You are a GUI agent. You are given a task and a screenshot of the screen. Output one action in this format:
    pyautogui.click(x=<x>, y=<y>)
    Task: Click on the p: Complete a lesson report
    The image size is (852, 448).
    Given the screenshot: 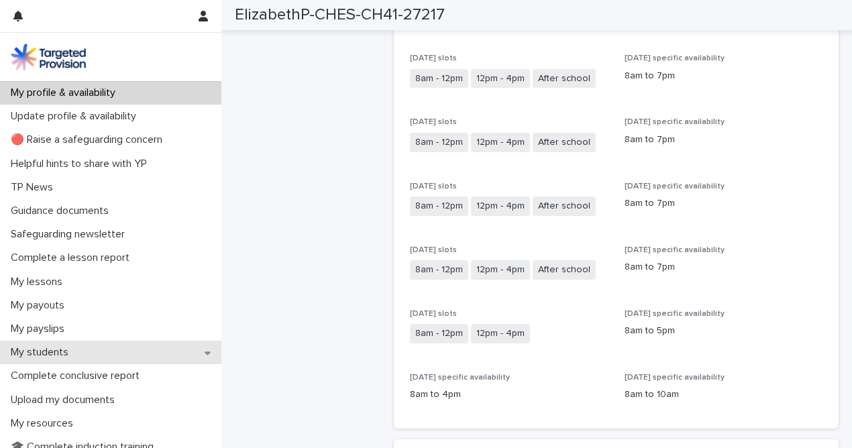 What is the action you would take?
    pyautogui.click(x=72, y=258)
    